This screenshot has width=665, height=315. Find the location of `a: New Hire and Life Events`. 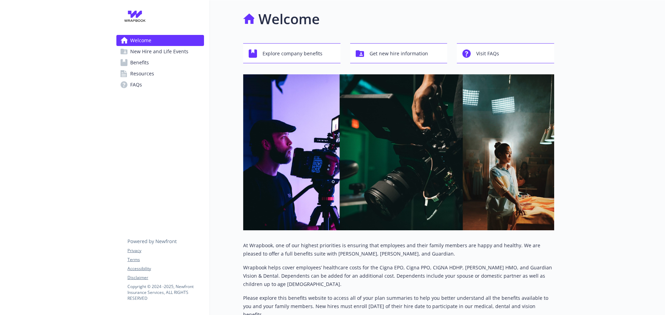

a: New Hire and Life Events is located at coordinates (160, 52).